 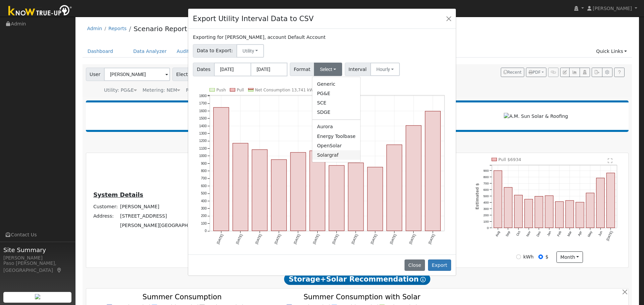 What do you see at coordinates (328, 69) in the screenshot?
I see `button: Select` at bounding box center [328, 69].